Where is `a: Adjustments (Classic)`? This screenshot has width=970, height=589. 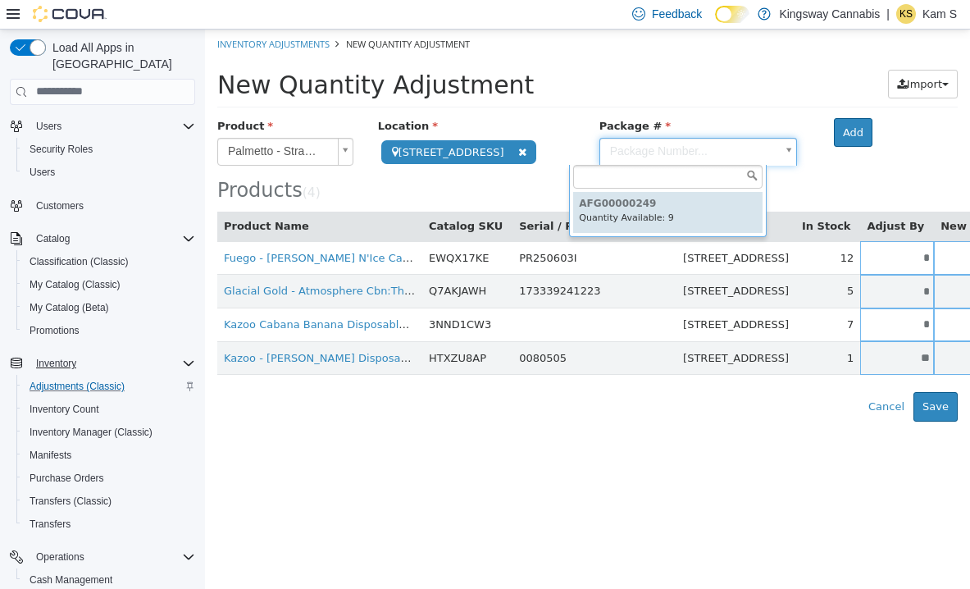
a: Adjustments (Classic) is located at coordinates (77, 386).